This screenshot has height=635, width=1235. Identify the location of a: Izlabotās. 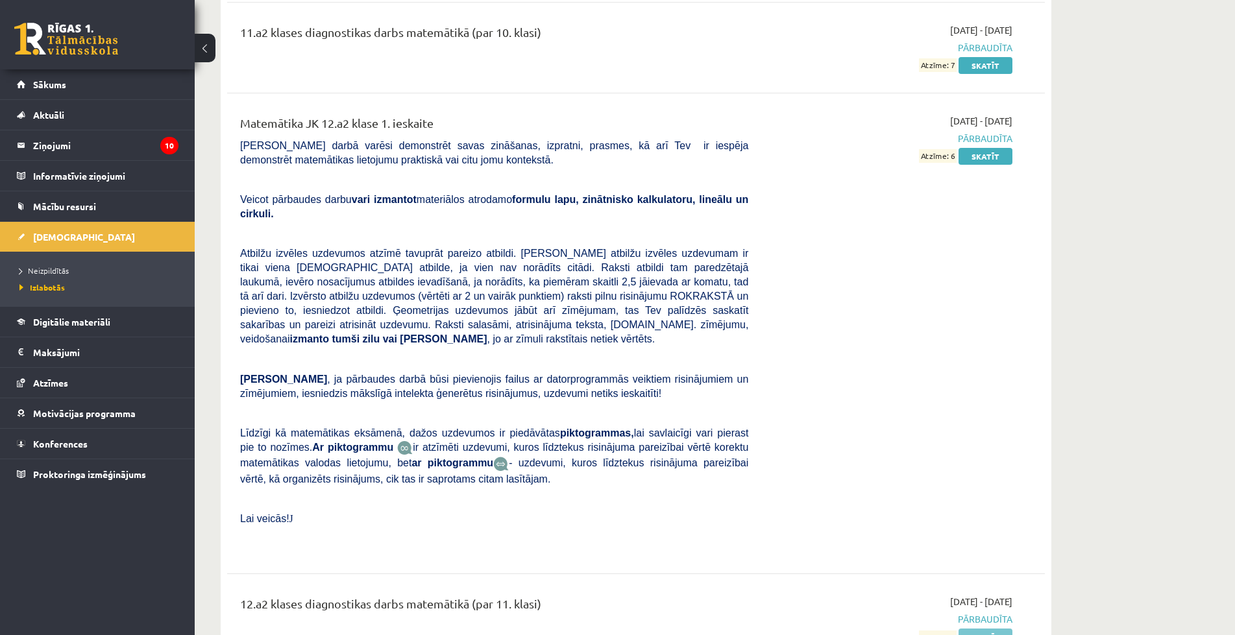
(101, 287).